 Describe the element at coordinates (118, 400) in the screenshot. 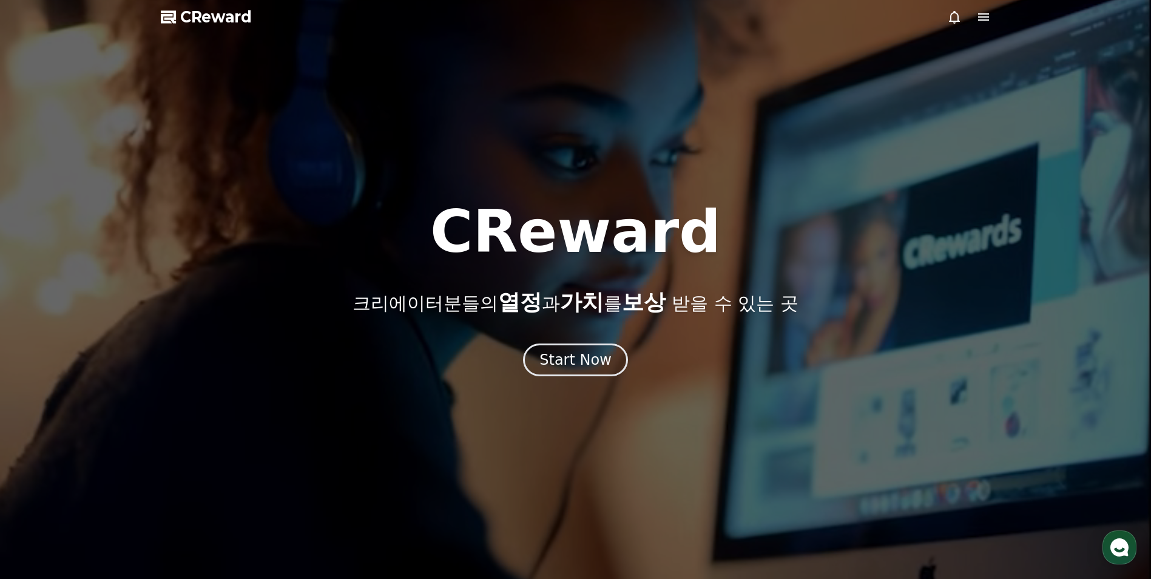

I see `a: 대화` at that location.